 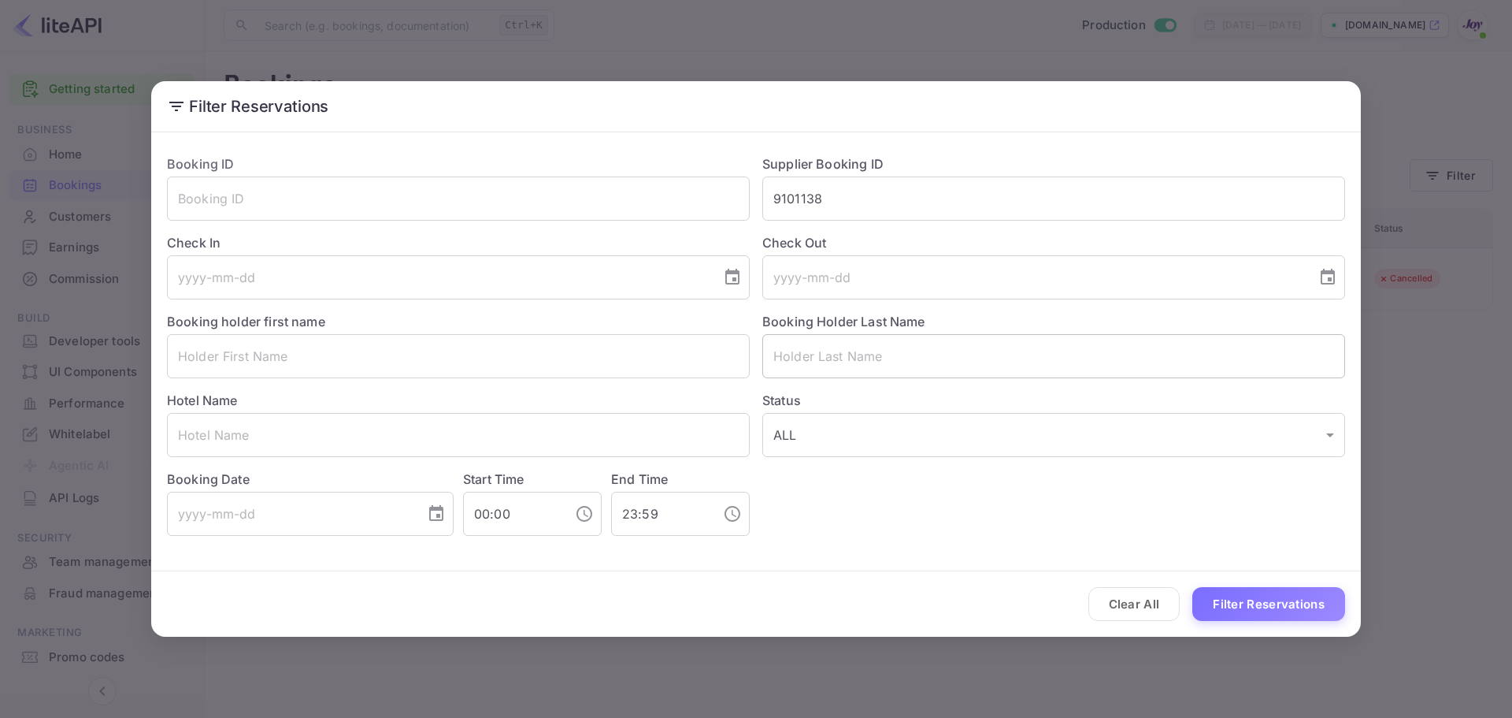 What do you see at coordinates (1054, 243) in the screenshot?
I see `label: Check Out` at bounding box center [1054, 243].